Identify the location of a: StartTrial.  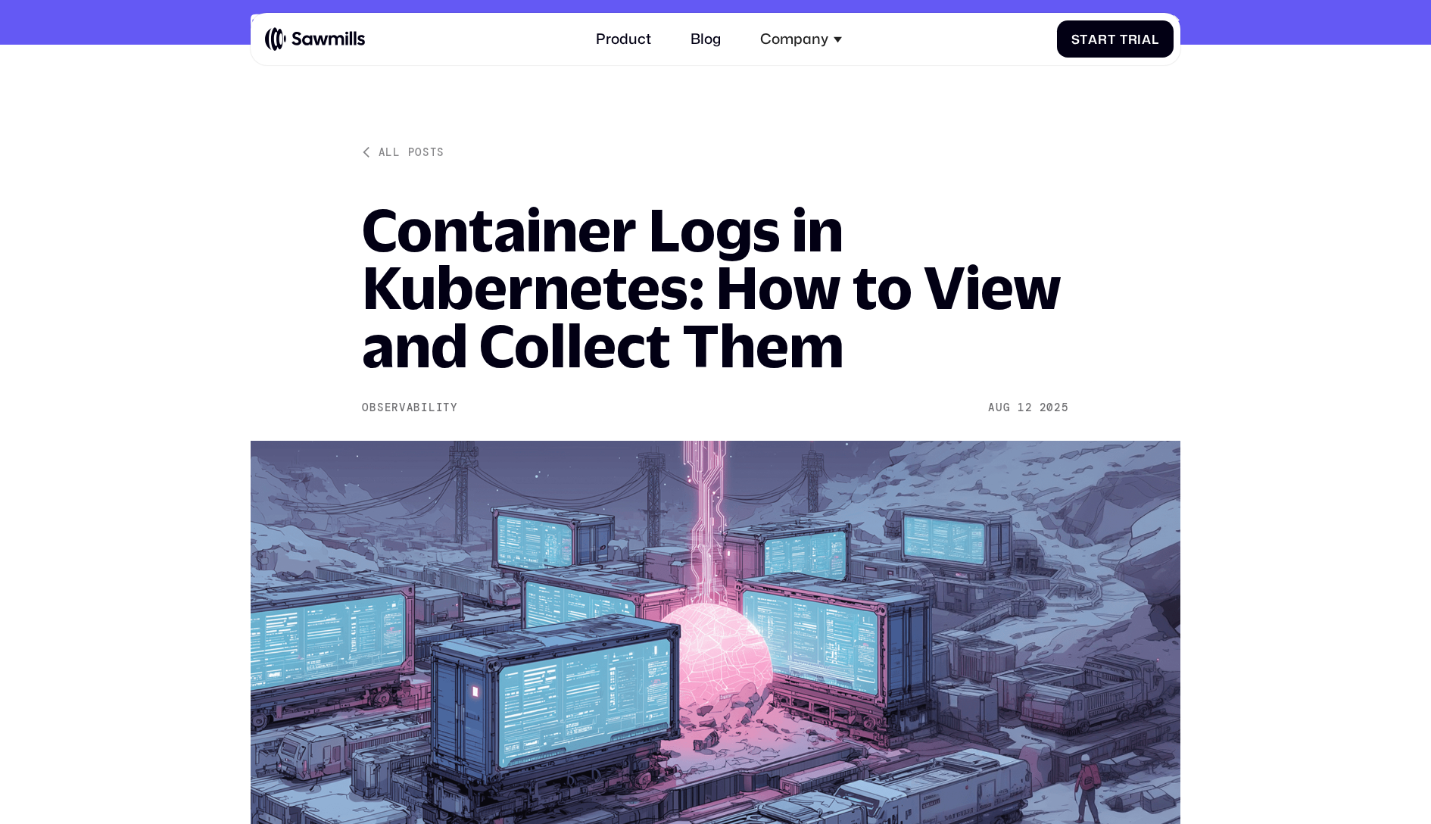
(1115, 39).